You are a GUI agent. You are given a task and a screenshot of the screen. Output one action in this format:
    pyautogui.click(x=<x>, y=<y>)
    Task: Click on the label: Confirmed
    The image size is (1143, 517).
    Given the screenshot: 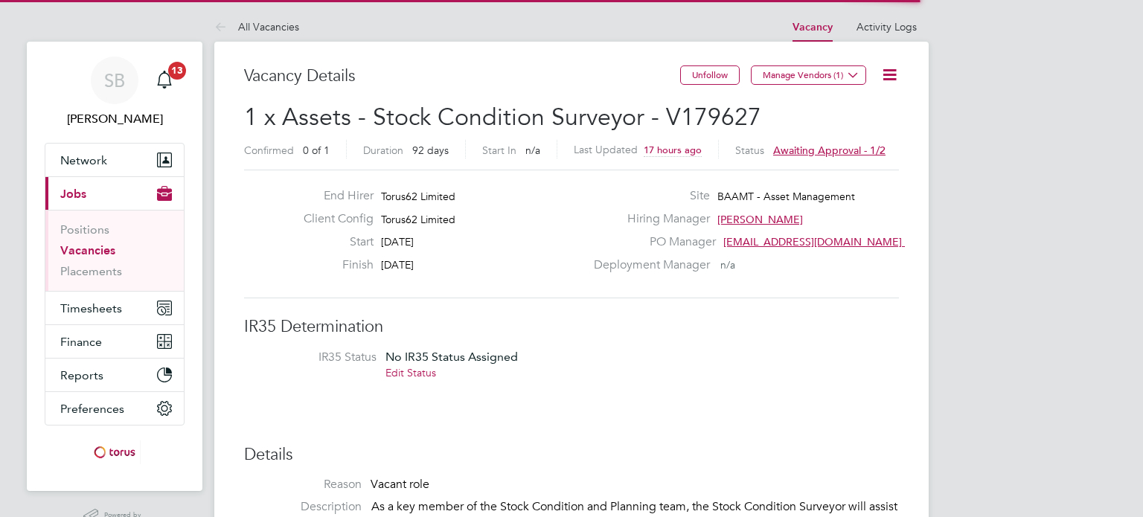 What is the action you would take?
    pyautogui.click(x=269, y=150)
    